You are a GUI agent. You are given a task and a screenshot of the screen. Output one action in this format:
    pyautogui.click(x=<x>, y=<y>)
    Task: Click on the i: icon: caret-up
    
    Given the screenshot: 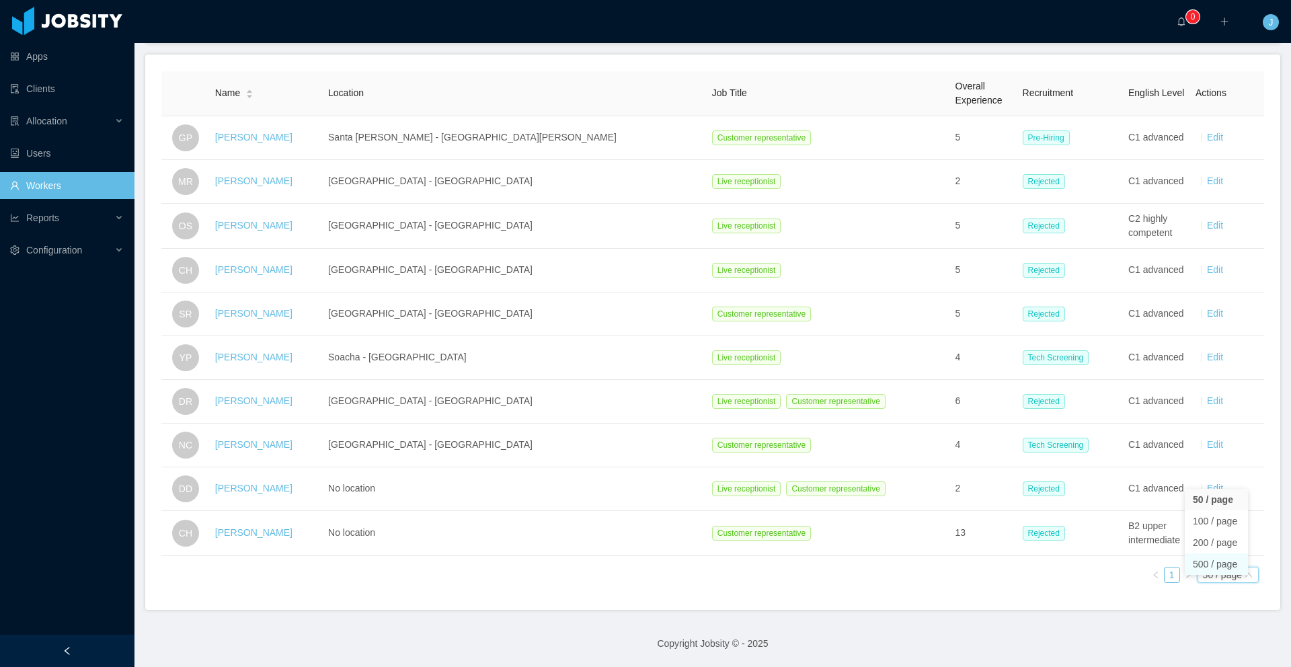 What is the action you would take?
    pyautogui.click(x=249, y=90)
    